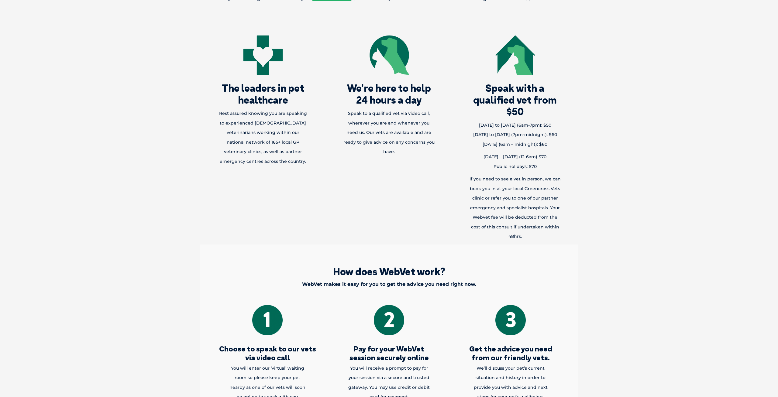 The width and height of the screenshot is (778, 397). What do you see at coordinates (515, 100) in the screenshot?
I see `h2: Speak with a qualified vet from $50` at bounding box center [515, 100].